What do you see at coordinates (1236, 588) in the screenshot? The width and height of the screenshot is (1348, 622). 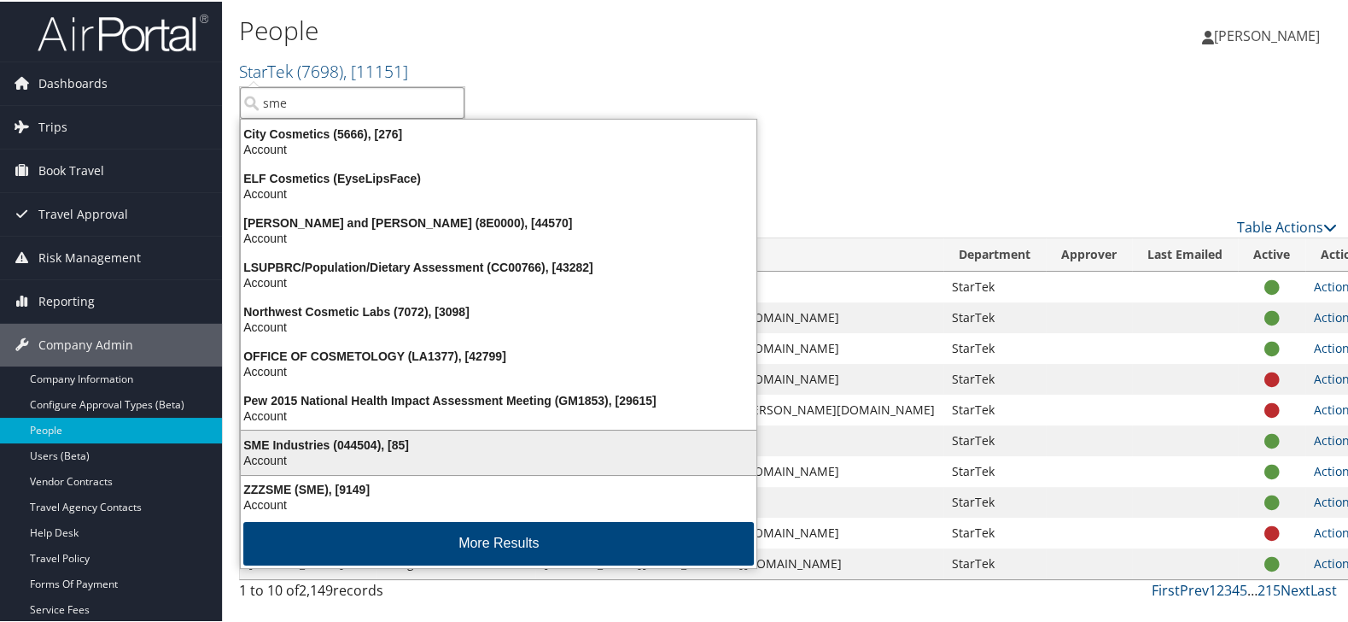 I see `a: 4` at bounding box center [1236, 588].